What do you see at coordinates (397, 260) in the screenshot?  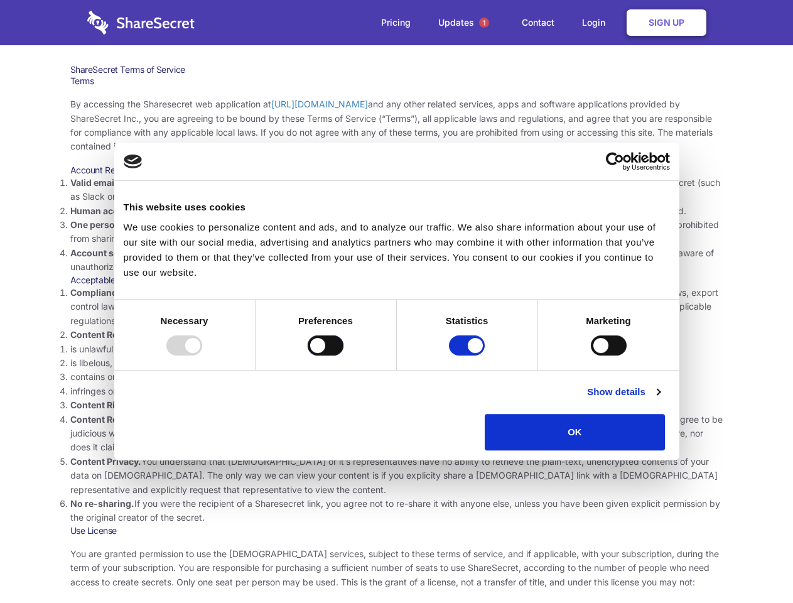 I see `li: You are responsible for your own account security, including the security of your Sharesecret acc...` at bounding box center [397, 260].